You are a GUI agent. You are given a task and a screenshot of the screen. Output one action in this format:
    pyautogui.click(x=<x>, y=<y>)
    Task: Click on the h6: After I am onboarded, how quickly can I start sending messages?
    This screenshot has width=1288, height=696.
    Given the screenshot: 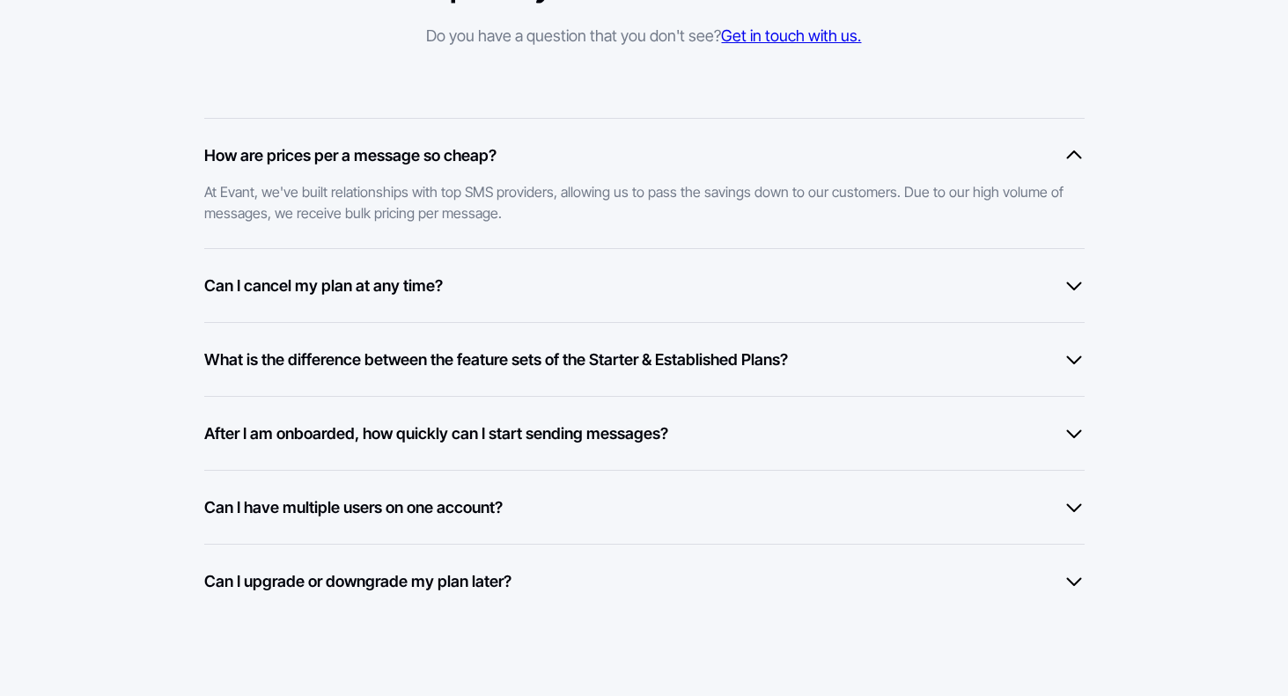 What is the action you would take?
    pyautogui.click(x=436, y=433)
    